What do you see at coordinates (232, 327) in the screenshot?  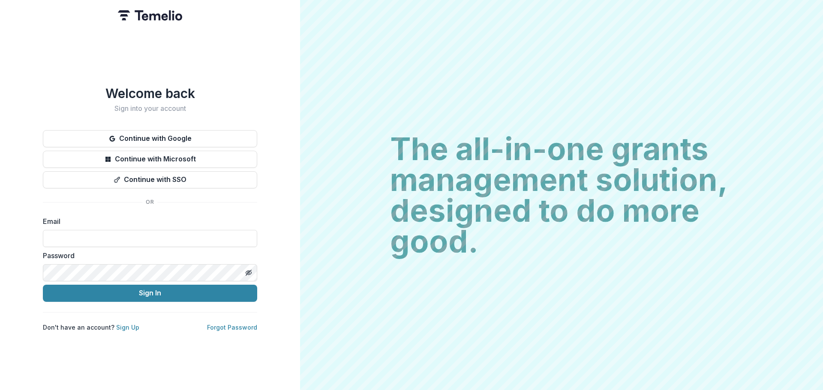 I see `a: Forgot Password` at bounding box center [232, 327].